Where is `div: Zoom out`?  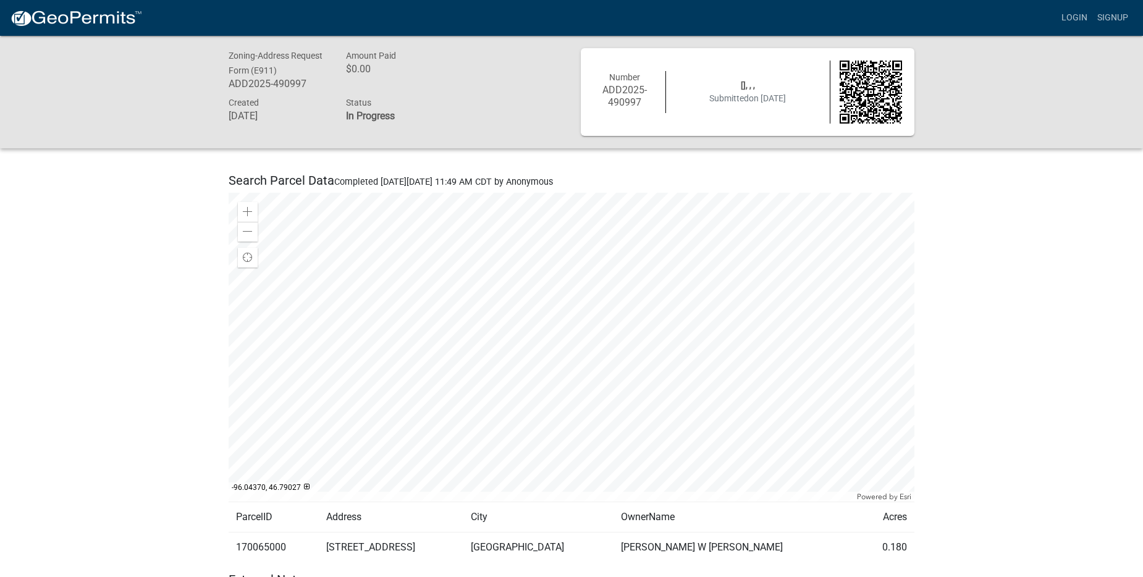 div: Zoom out is located at coordinates (248, 232).